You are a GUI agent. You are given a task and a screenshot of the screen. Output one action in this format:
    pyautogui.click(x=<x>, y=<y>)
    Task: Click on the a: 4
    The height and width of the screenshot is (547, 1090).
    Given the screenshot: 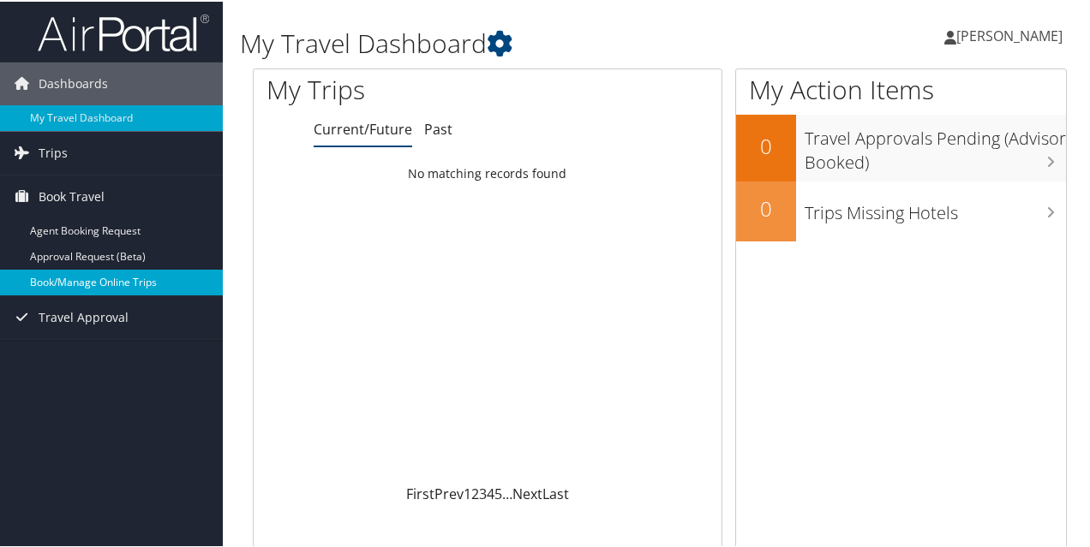 What is the action you would take?
    pyautogui.click(x=490, y=493)
    